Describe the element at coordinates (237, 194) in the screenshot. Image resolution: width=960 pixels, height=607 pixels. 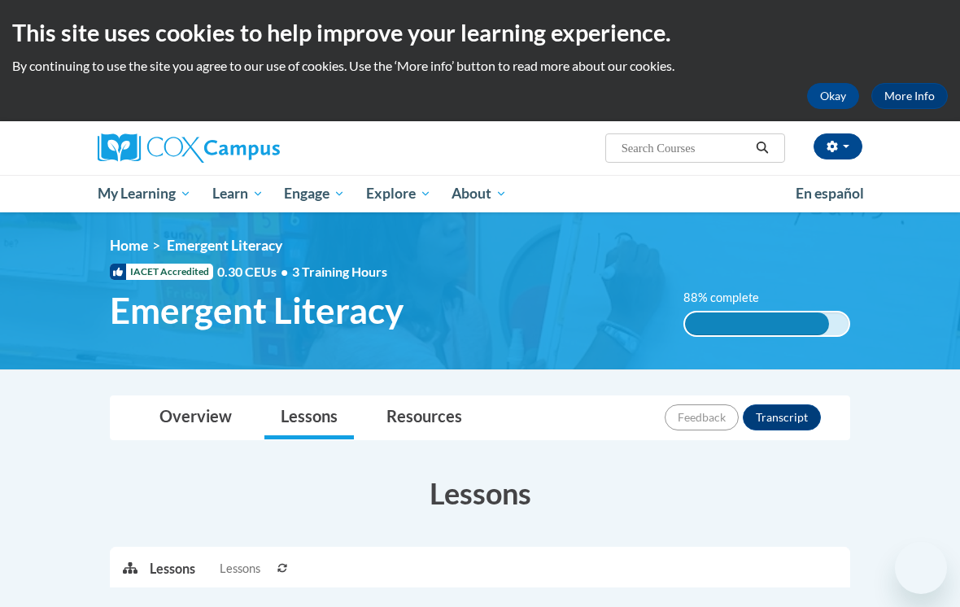
I see `span: Learn` at that location.